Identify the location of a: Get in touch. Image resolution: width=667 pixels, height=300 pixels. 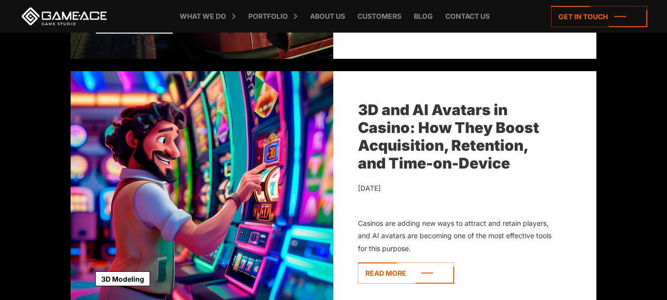
(599, 16).